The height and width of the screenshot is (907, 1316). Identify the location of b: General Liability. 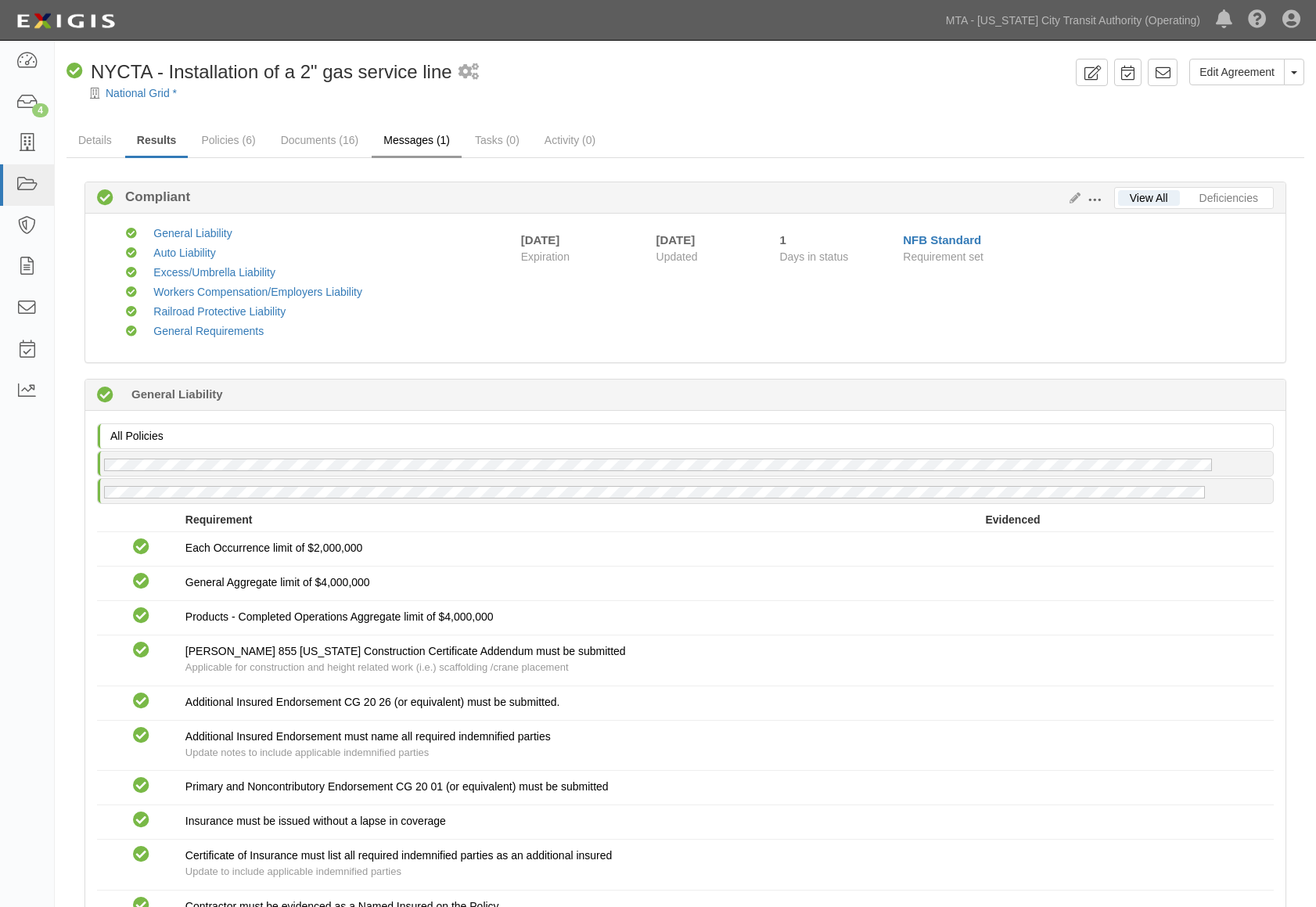
(177, 393).